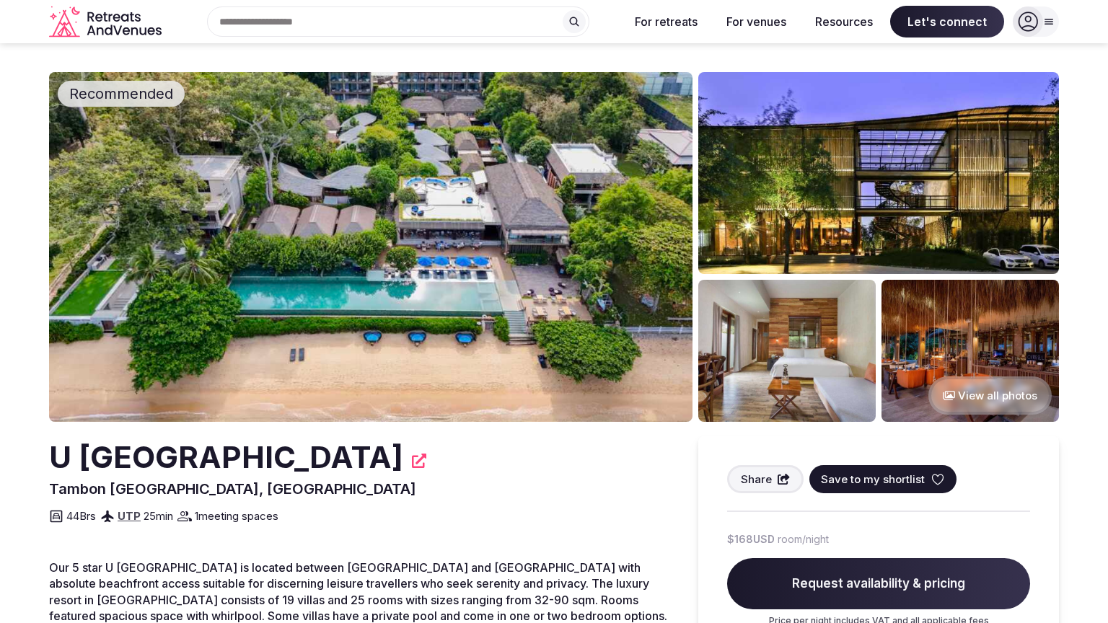 The image size is (1108, 623). Describe the element at coordinates (947, 22) in the screenshot. I see `span: Let's connect` at that location.